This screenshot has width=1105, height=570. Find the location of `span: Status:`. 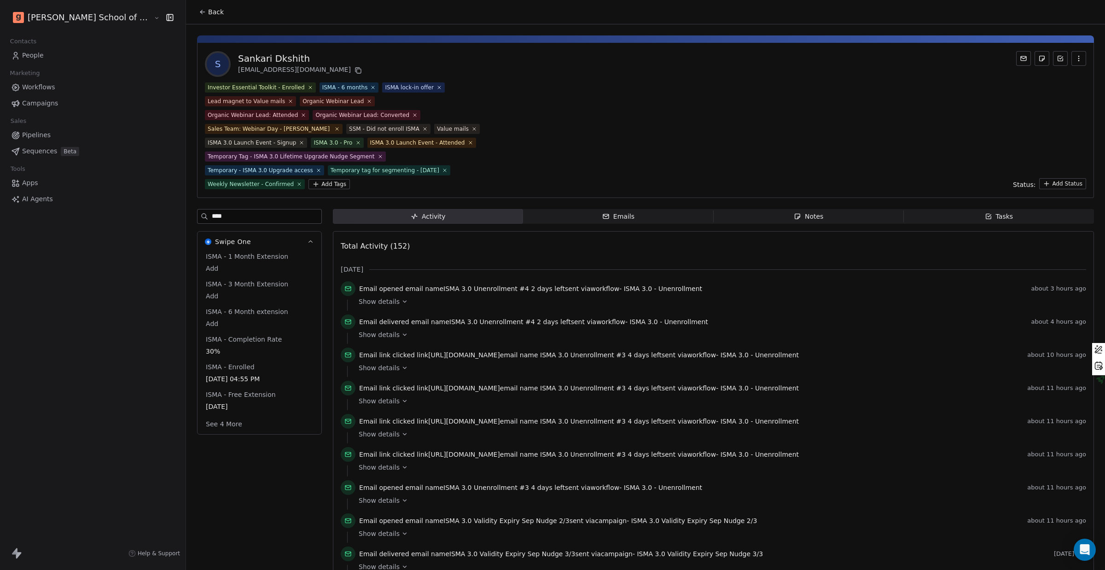

span: Status: is located at coordinates (1024, 185).